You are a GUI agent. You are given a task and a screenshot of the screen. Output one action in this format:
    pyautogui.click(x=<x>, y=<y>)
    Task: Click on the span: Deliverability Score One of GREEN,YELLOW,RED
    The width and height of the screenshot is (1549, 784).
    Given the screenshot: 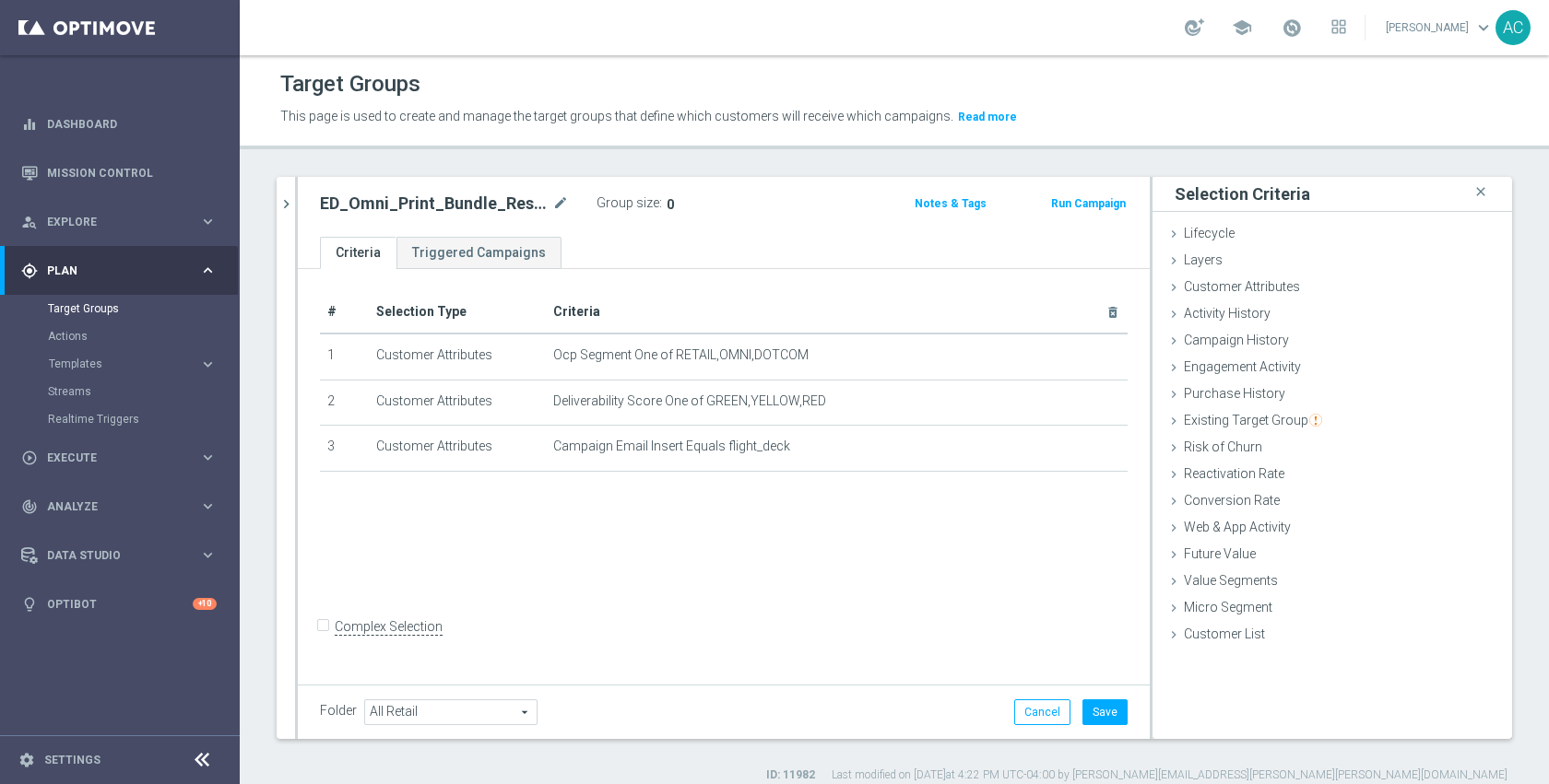 What is the action you would take?
    pyautogui.click(x=690, y=401)
    